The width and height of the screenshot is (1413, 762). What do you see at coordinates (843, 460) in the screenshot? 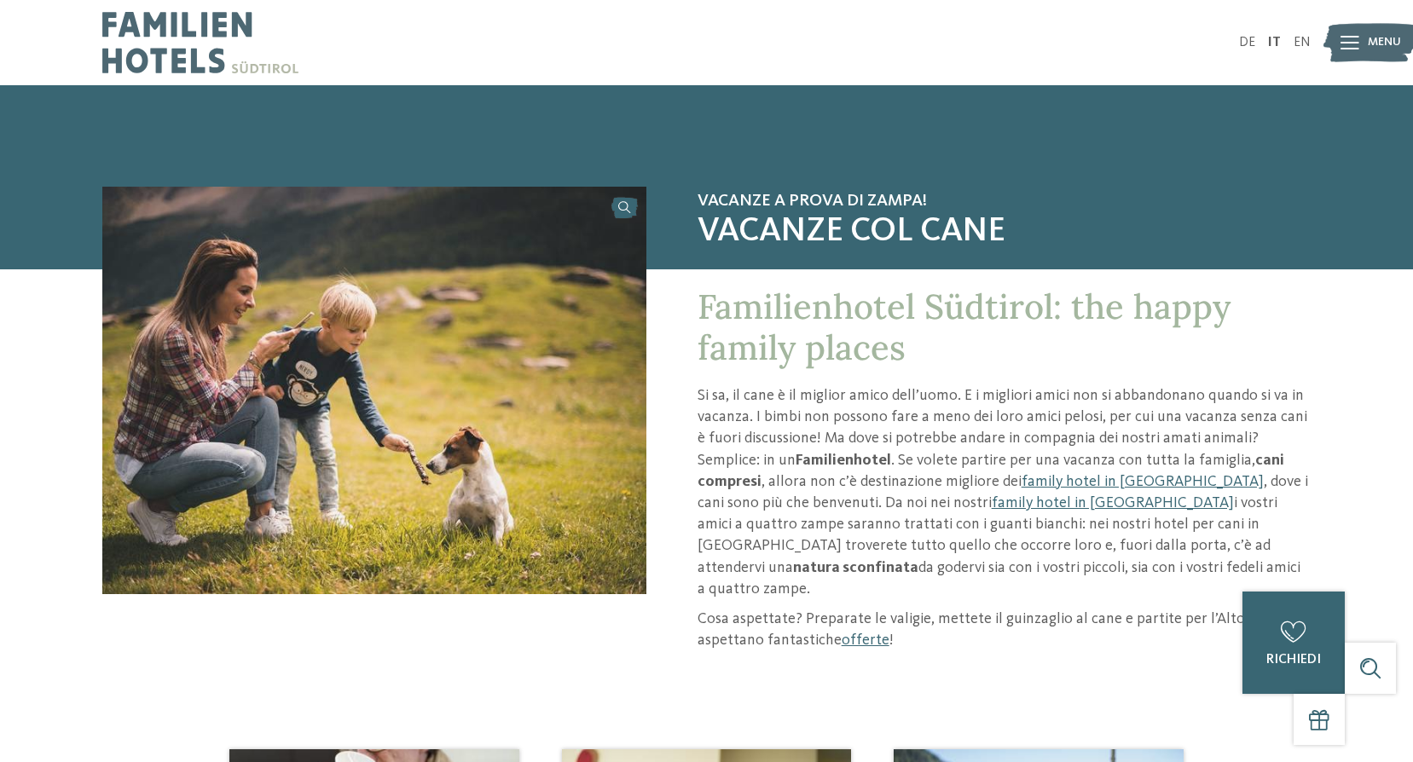
I see `strong: Familienhotel` at bounding box center [843, 460].